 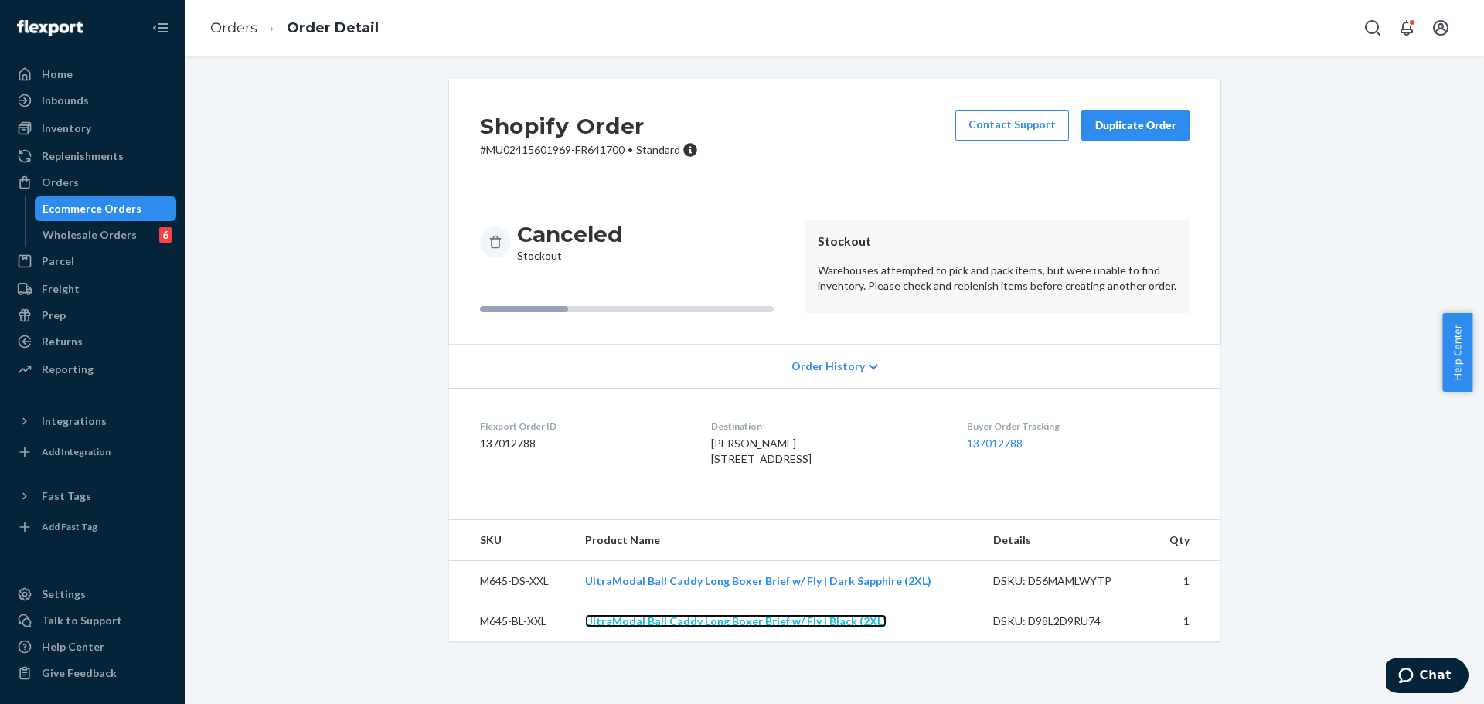 What do you see at coordinates (49, 18) in the screenshot?
I see `span: Chat` at bounding box center [49, 18].